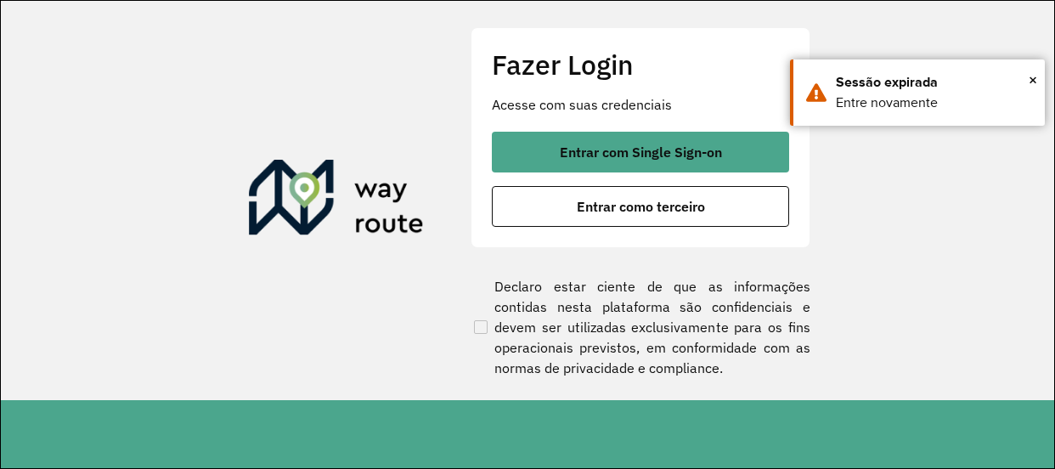 The height and width of the screenshot is (469, 1055). What do you see at coordinates (933, 103) in the screenshot?
I see `div: Entre novamente` at bounding box center [933, 103].